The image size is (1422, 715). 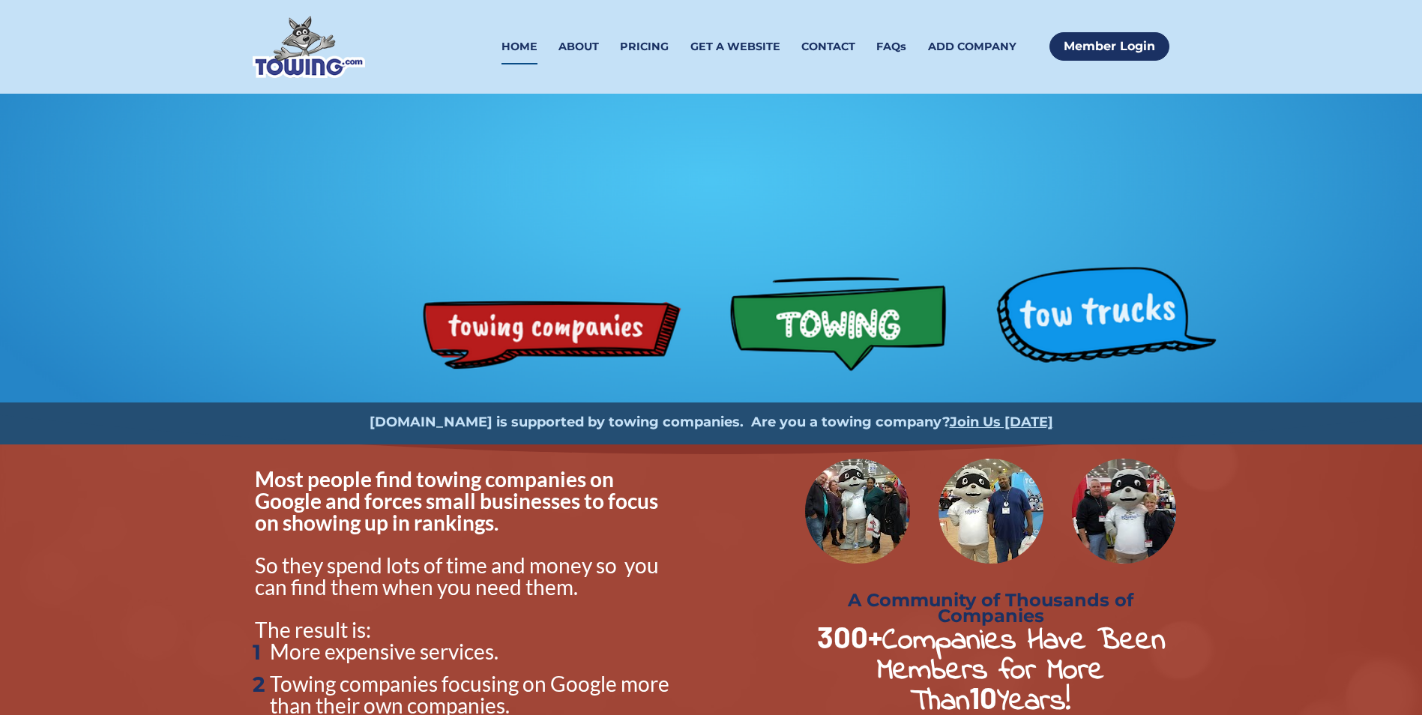 I want to click on a: ADD COMPANY, so click(x=972, y=46).